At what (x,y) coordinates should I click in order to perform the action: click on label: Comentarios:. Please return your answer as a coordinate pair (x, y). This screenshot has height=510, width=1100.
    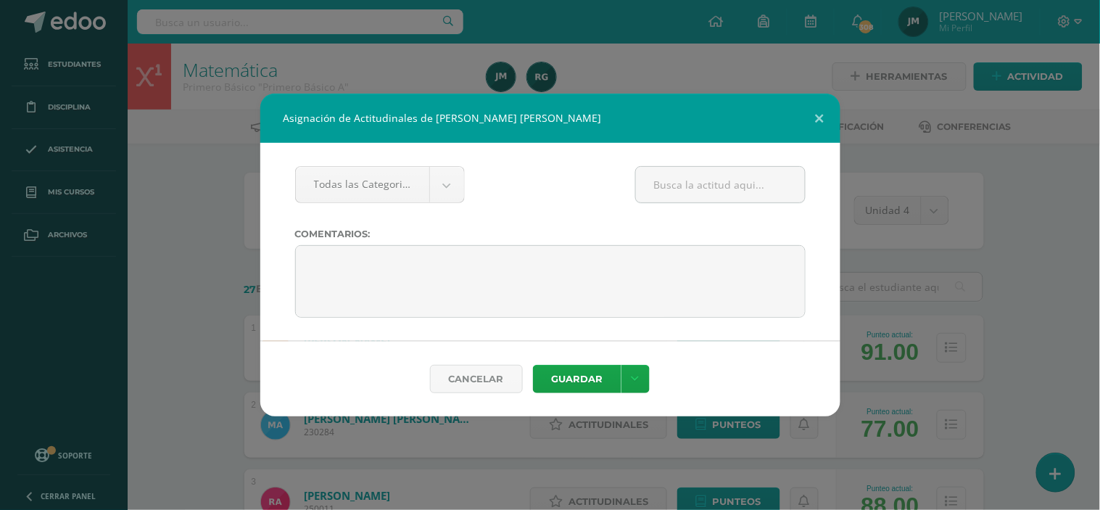
    Looking at the image, I should click on (550, 233).